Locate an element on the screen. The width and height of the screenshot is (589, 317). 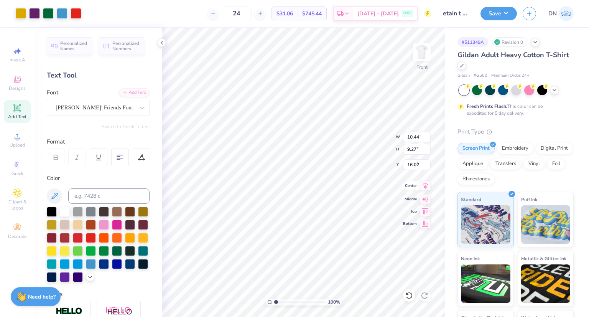
span: Gildan is located at coordinates (464, 76).